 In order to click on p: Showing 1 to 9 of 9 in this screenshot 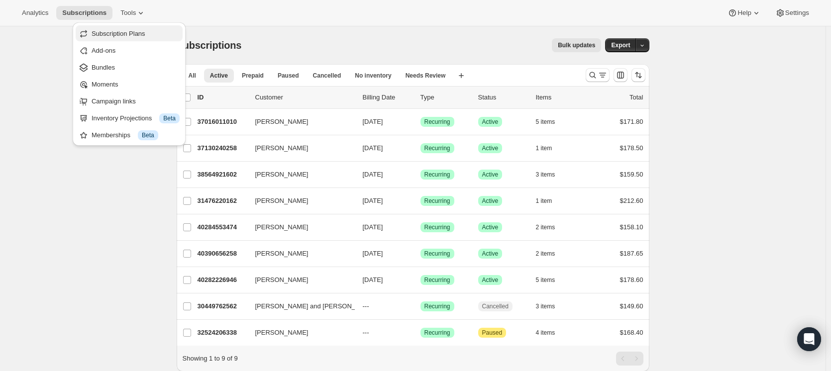, I will do `click(210, 359)`.